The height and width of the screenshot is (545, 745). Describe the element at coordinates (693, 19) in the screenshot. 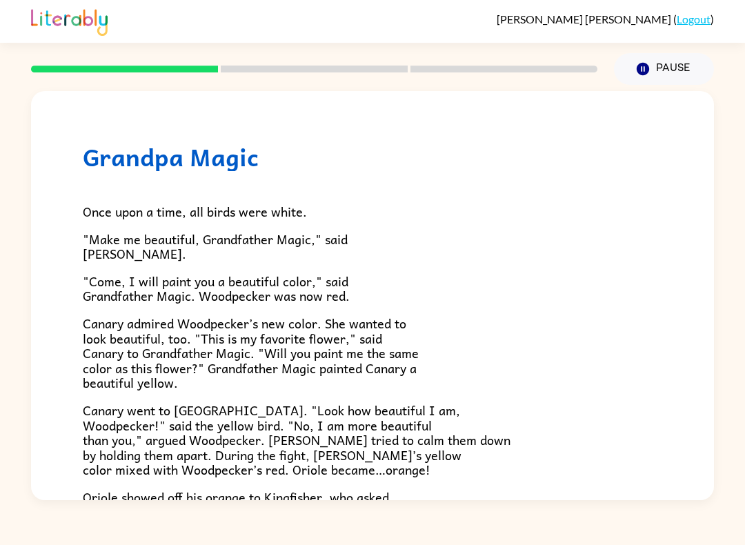

I see `a: Logout` at that location.